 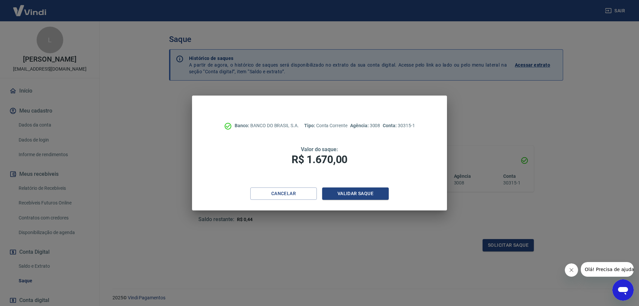 What do you see at coordinates (267, 126) in the screenshot?
I see `p: BANCO DO BRASIL S.A.` at bounding box center [267, 126].